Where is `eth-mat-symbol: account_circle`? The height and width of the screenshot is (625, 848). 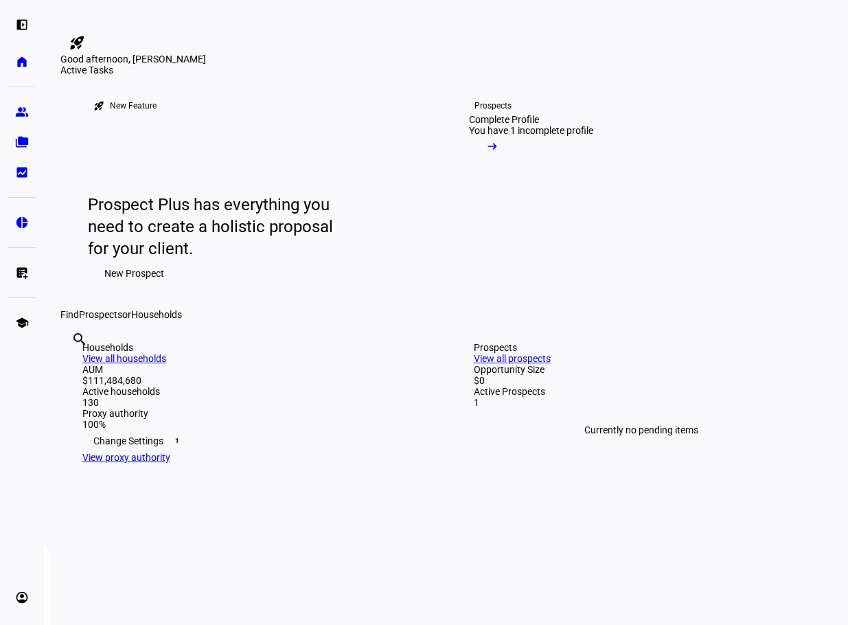
eth-mat-symbol: account_circle is located at coordinates (22, 597).